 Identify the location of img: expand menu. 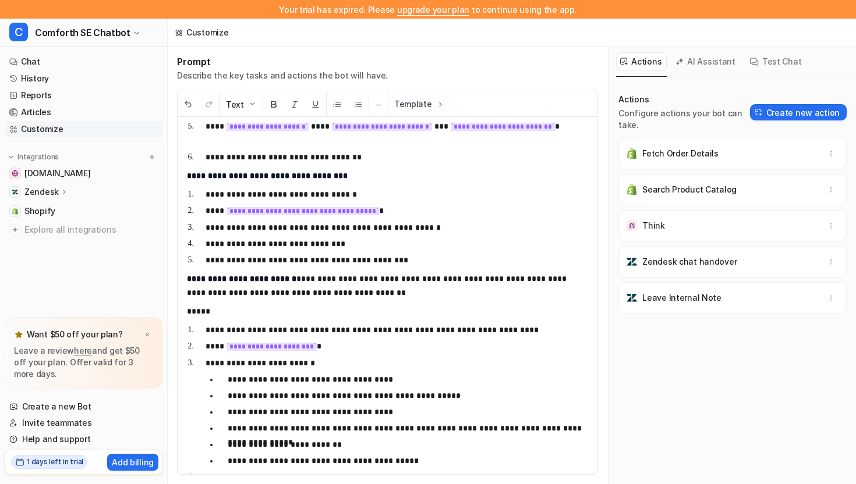
(11, 157).